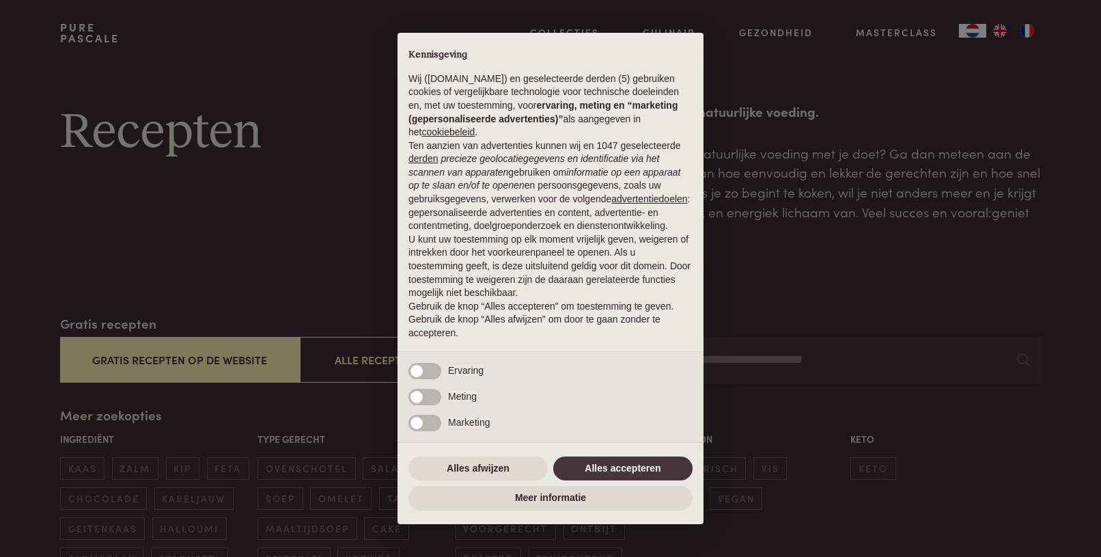 Image resolution: width=1101 pixels, height=557 pixels. Describe the element at coordinates (466, 370) in the screenshot. I see `span: Ervaring` at that location.